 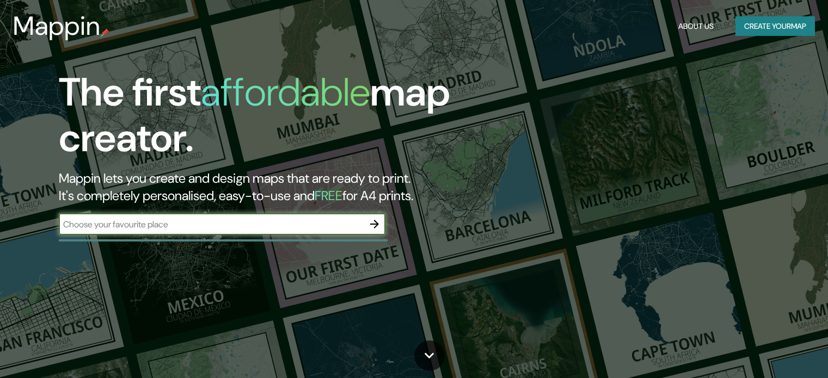 What do you see at coordinates (775, 26) in the screenshot?
I see `button: Create yourmap` at bounding box center [775, 26].